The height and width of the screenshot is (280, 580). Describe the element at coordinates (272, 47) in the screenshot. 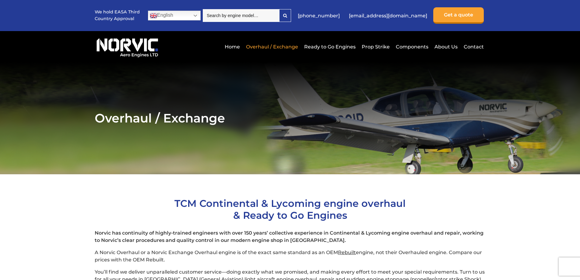

I see `a: Overhaul / Exchange` at that location.